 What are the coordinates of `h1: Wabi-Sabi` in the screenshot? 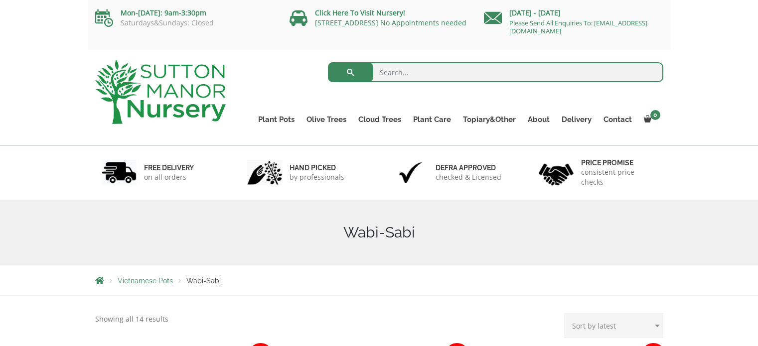 It's located at (379, 233).